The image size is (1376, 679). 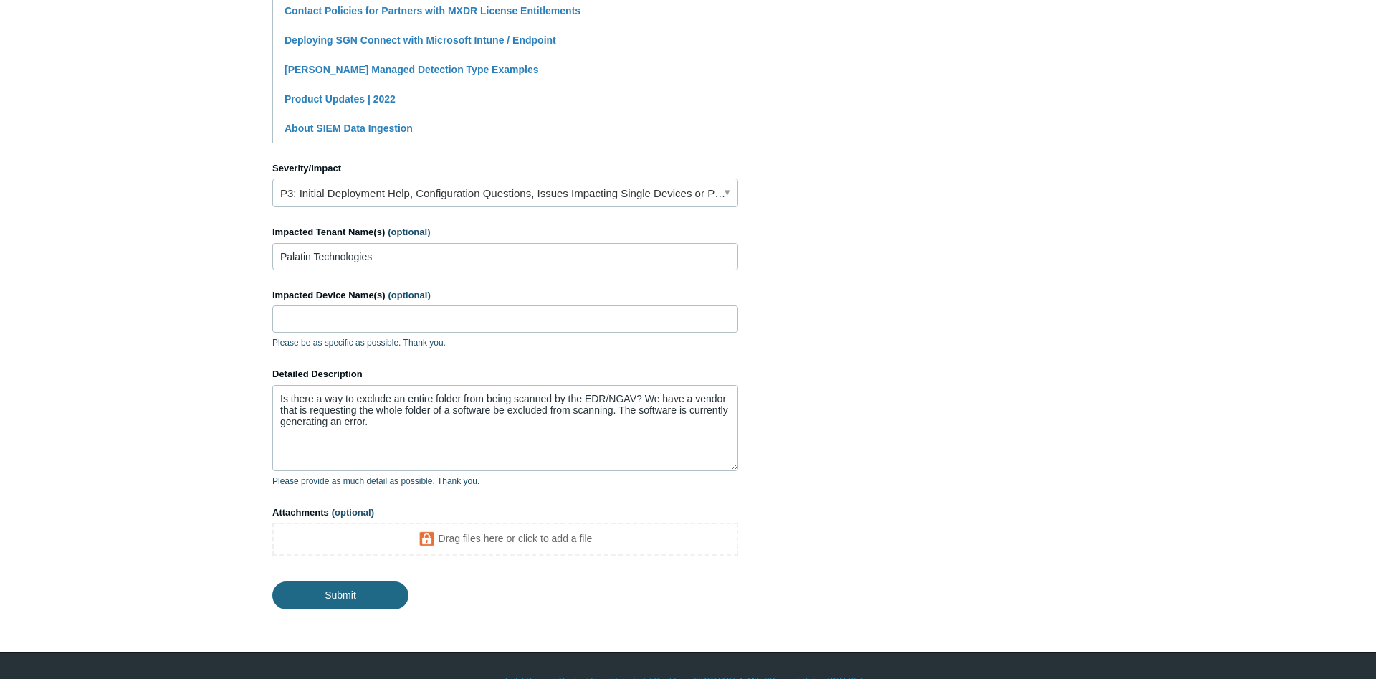 I want to click on label: Impacted Device Name(s), so click(x=505, y=295).